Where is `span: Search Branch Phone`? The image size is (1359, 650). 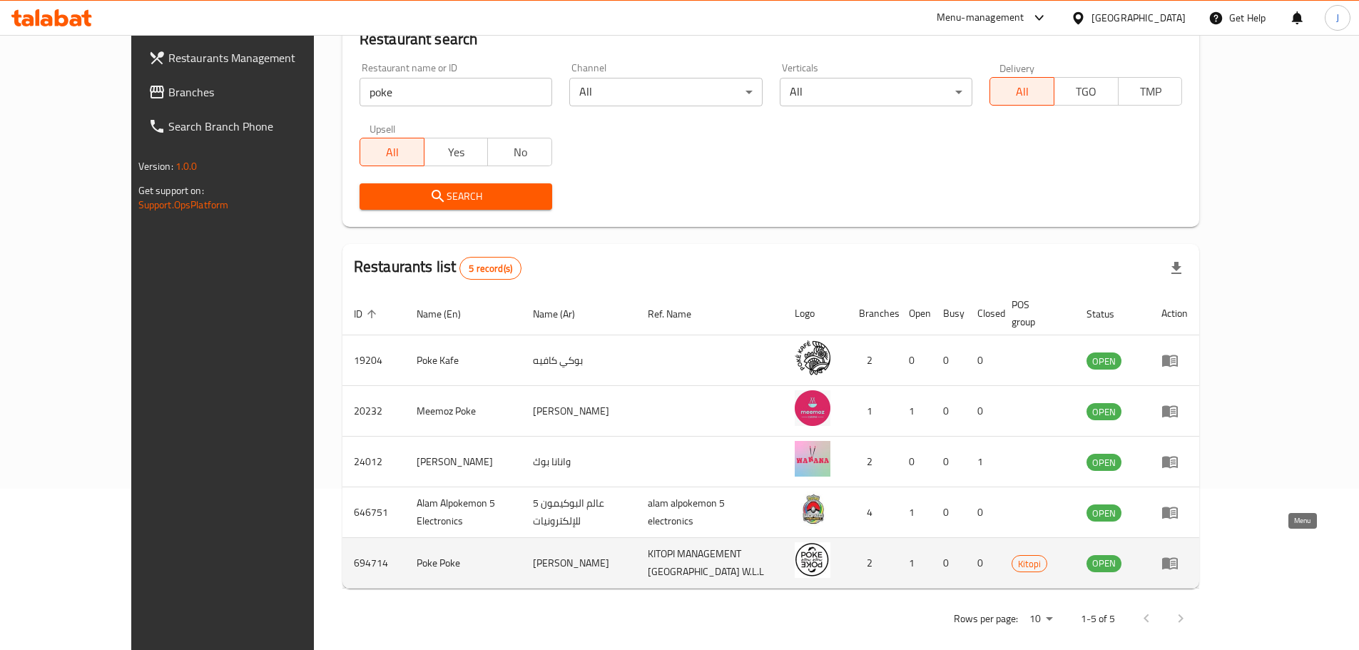
span: Search Branch Phone is located at coordinates (258, 126).